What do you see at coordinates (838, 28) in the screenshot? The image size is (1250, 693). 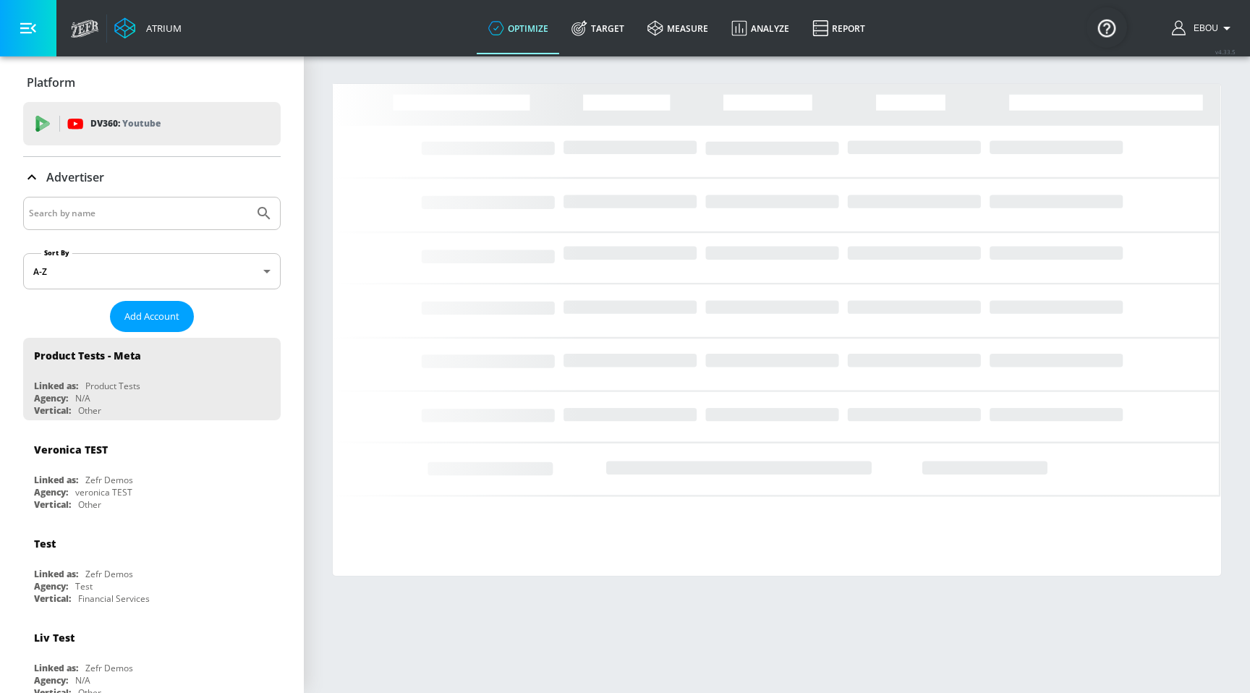 I see `a: Report` at bounding box center [838, 28].